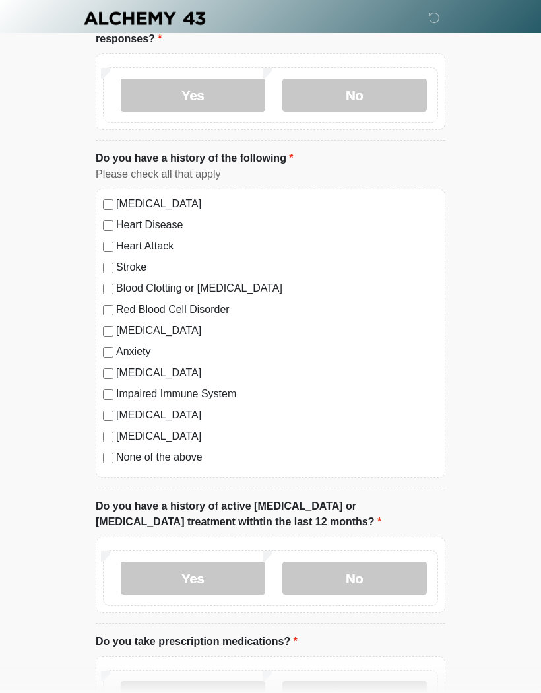 Image resolution: width=541 pixels, height=693 pixels. What do you see at coordinates (108, 458) in the screenshot?
I see `input: None of the above` at bounding box center [108, 458].